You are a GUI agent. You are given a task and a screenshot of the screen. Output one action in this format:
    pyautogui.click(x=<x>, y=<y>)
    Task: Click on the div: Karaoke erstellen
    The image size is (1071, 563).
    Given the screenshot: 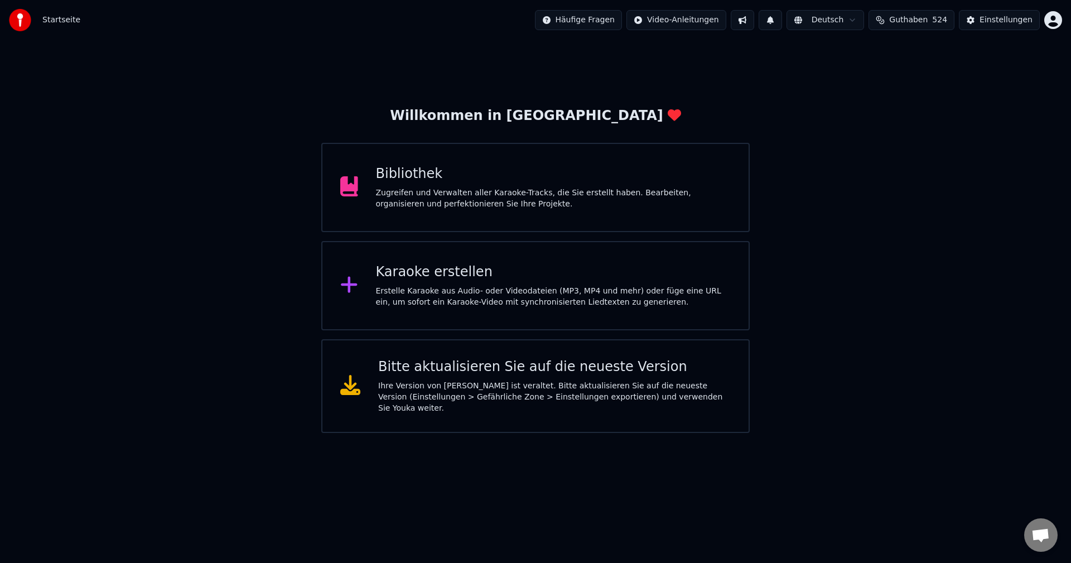 What is the action you would take?
    pyautogui.click(x=553, y=272)
    